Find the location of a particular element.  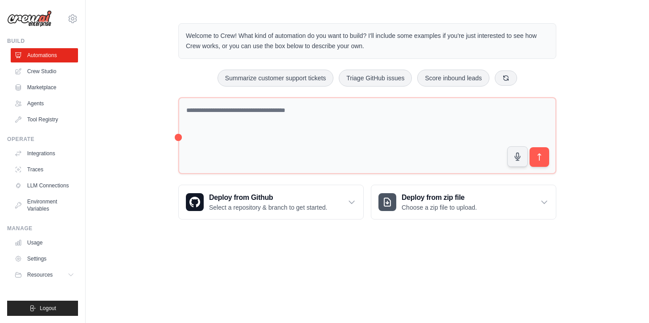

a: Automations is located at coordinates (44, 55).